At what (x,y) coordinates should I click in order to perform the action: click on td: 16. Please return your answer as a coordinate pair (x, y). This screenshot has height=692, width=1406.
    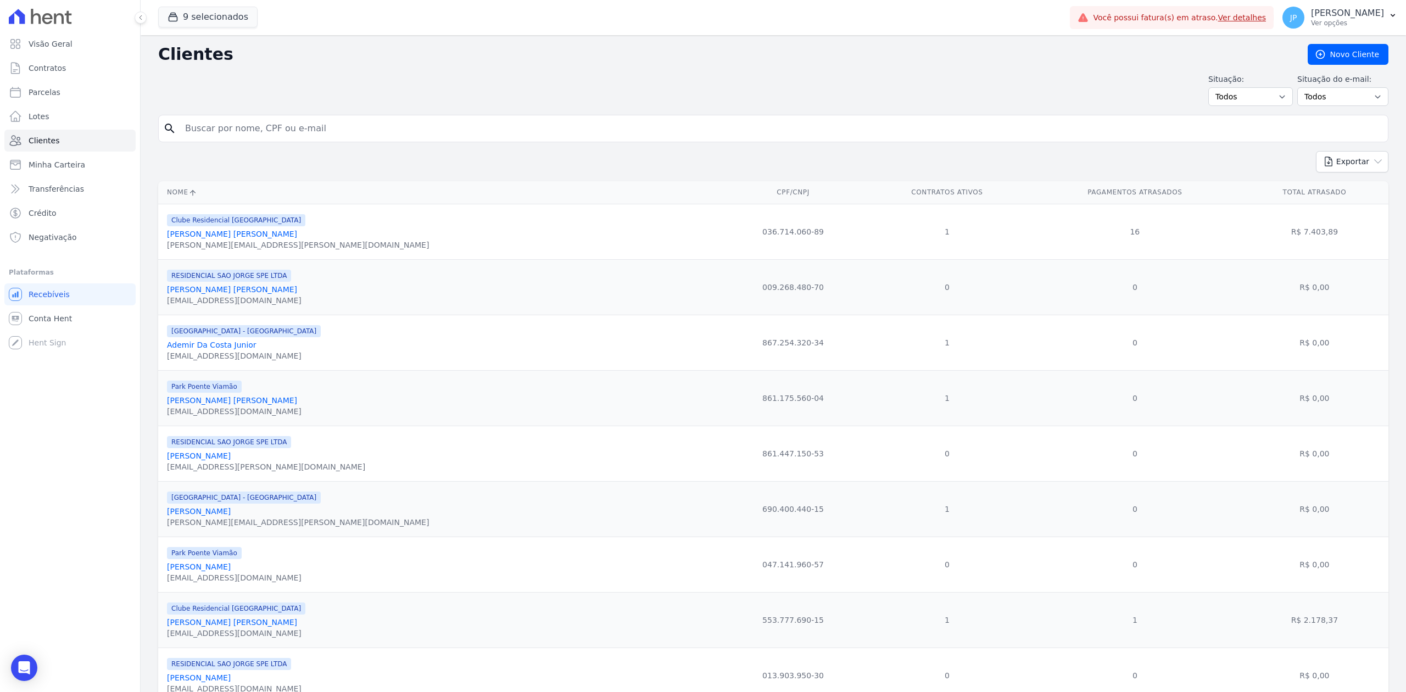
    Looking at the image, I should click on (1135, 231).